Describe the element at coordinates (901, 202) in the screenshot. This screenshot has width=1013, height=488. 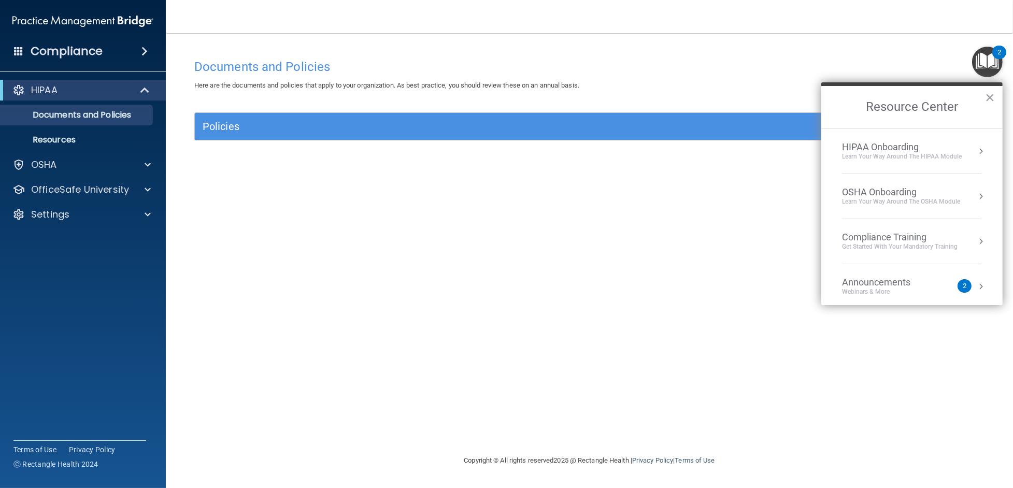
I see `div: Learn your way around the OSHA module` at that location.